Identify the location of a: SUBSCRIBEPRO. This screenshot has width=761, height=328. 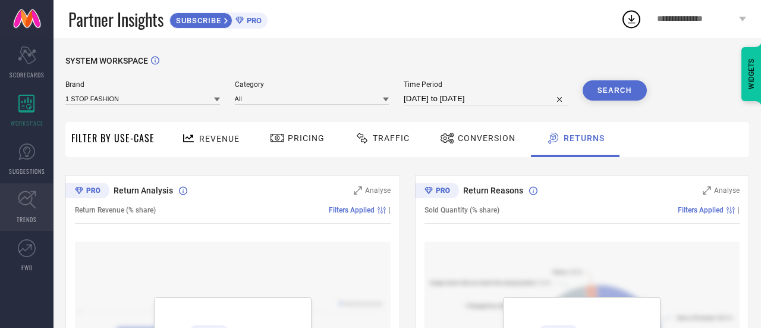
(218, 19).